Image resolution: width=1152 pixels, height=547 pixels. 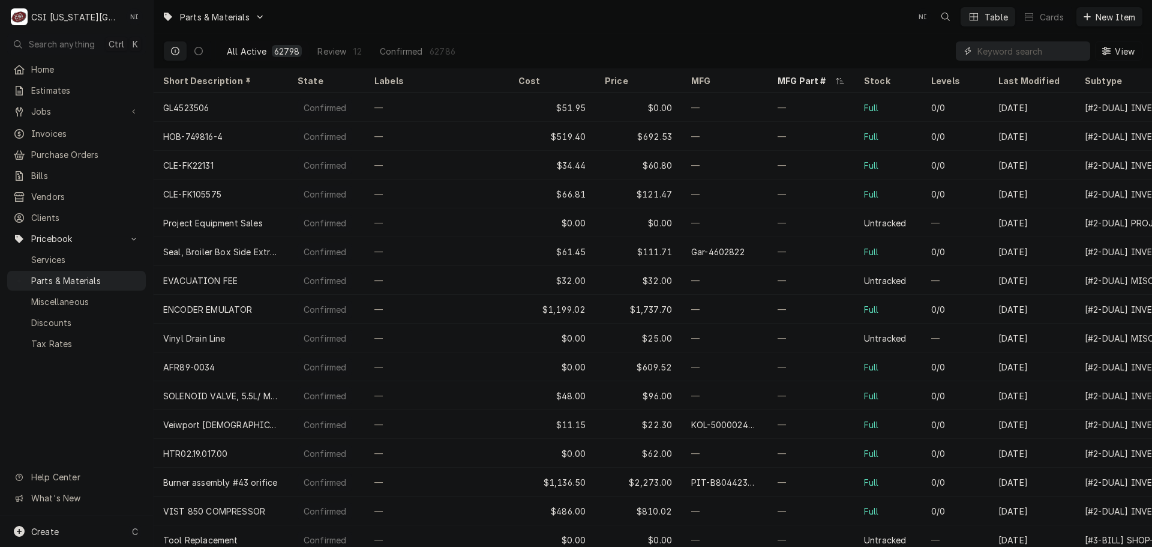 What do you see at coordinates (639, 453) in the screenshot?
I see `div: $62.00` at bounding box center [639, 453].